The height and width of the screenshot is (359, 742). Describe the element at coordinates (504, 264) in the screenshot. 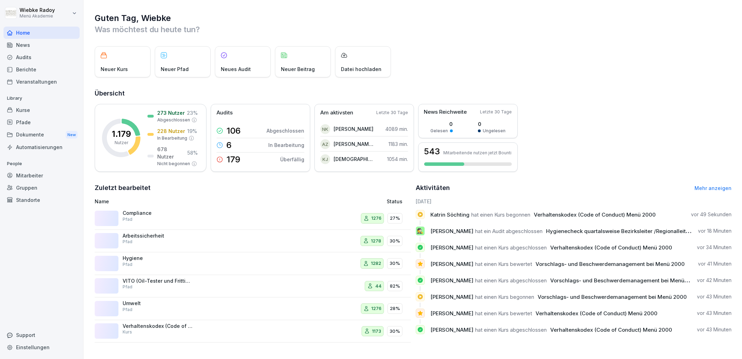

I see `span: hat einen Kurs bewertet` at that location.